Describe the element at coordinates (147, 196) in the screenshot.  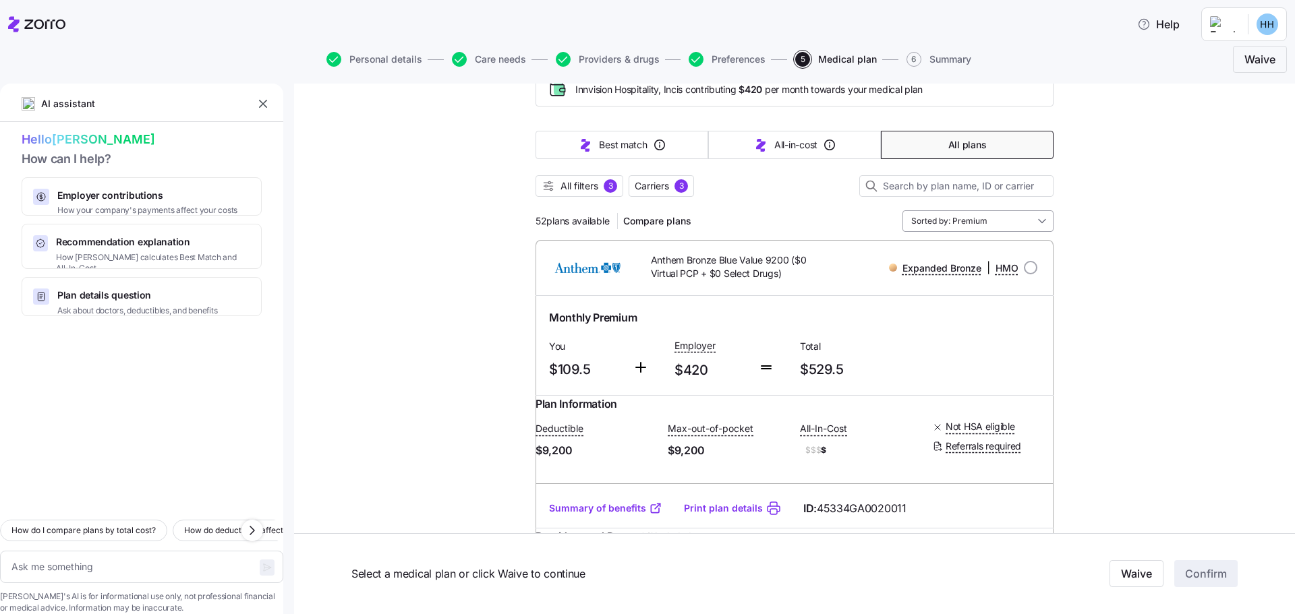
I see `span: Employer contributions` at that location.